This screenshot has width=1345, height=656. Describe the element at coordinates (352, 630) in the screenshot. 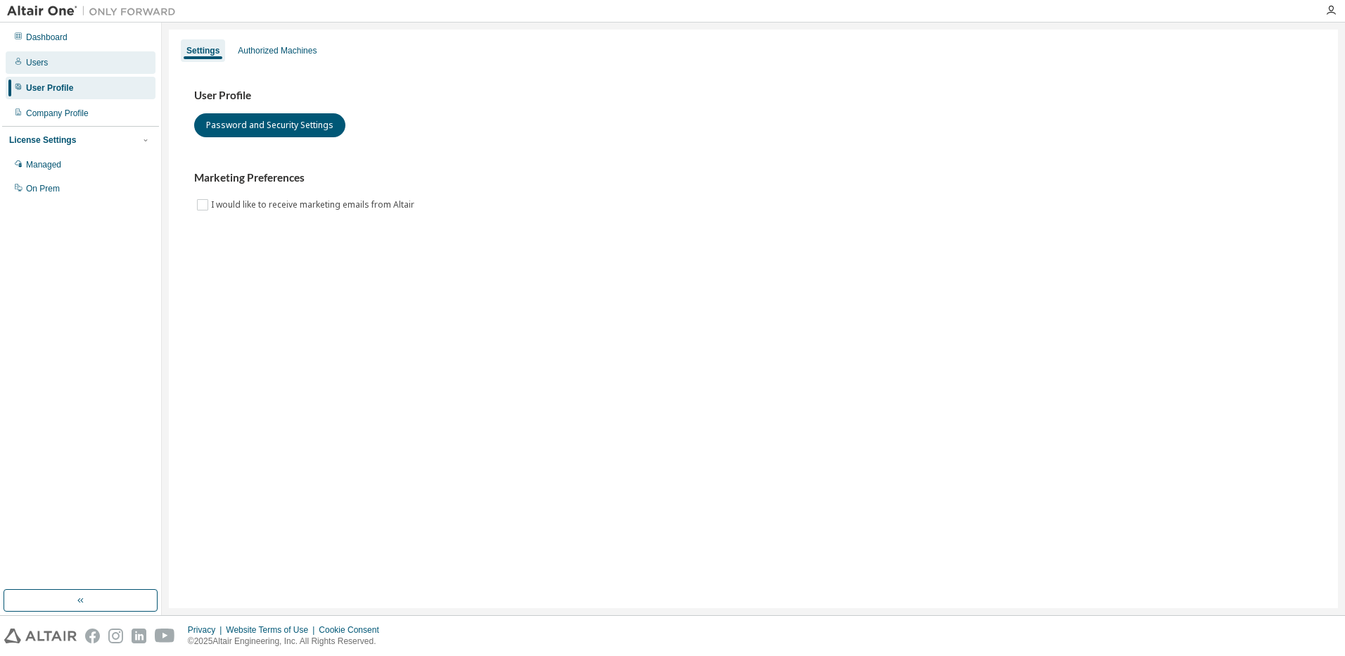

I see `div: Cookie Consent` at that location.